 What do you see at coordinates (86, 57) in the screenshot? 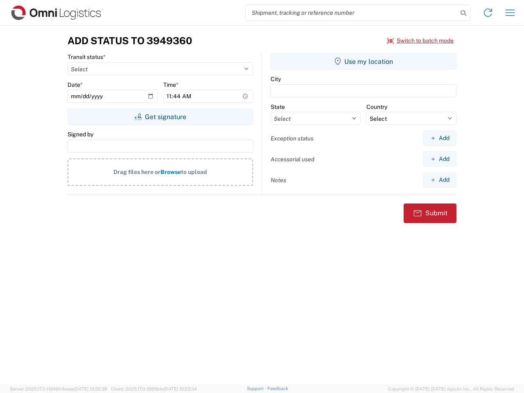
I see `label: Transit status` at bounding box center [86, 57].